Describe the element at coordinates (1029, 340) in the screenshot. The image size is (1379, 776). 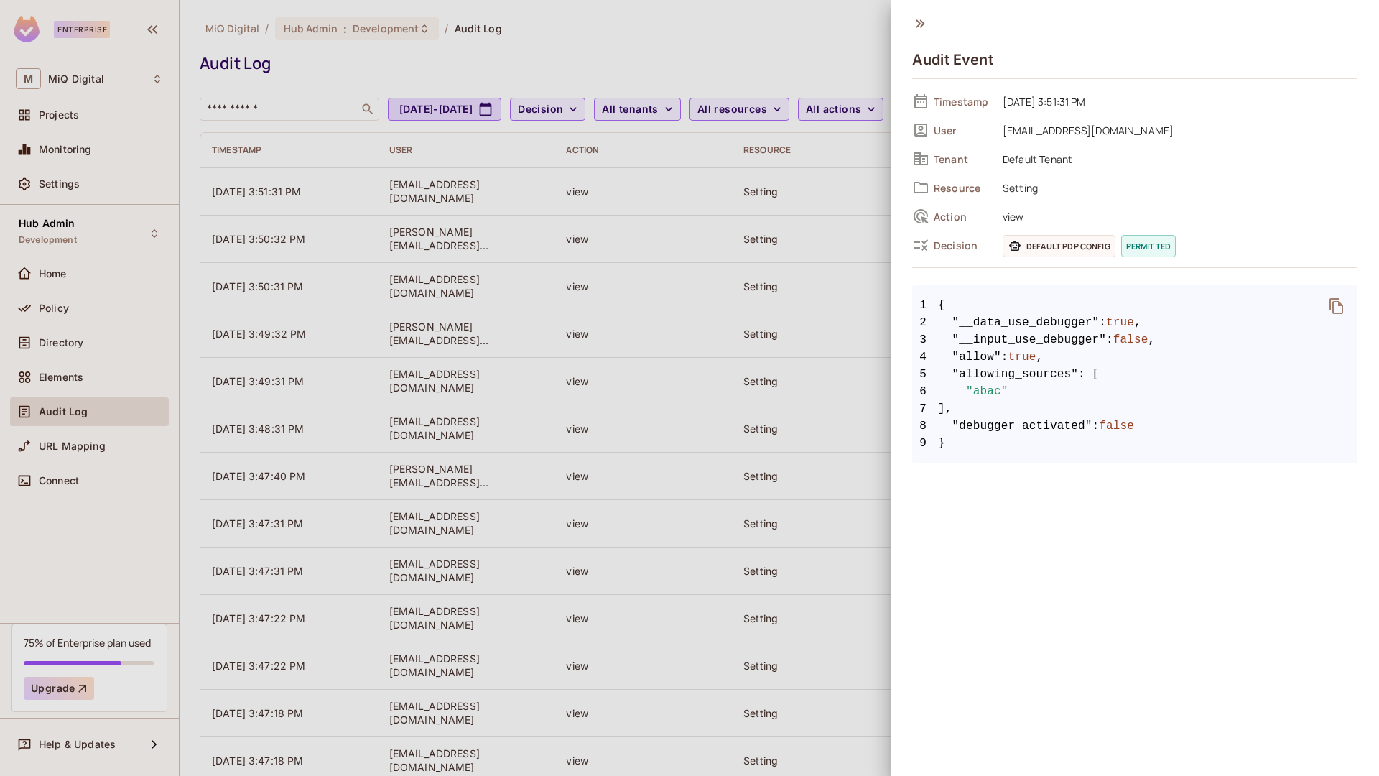
I see `span: "__input_use_debugger"` at that location.